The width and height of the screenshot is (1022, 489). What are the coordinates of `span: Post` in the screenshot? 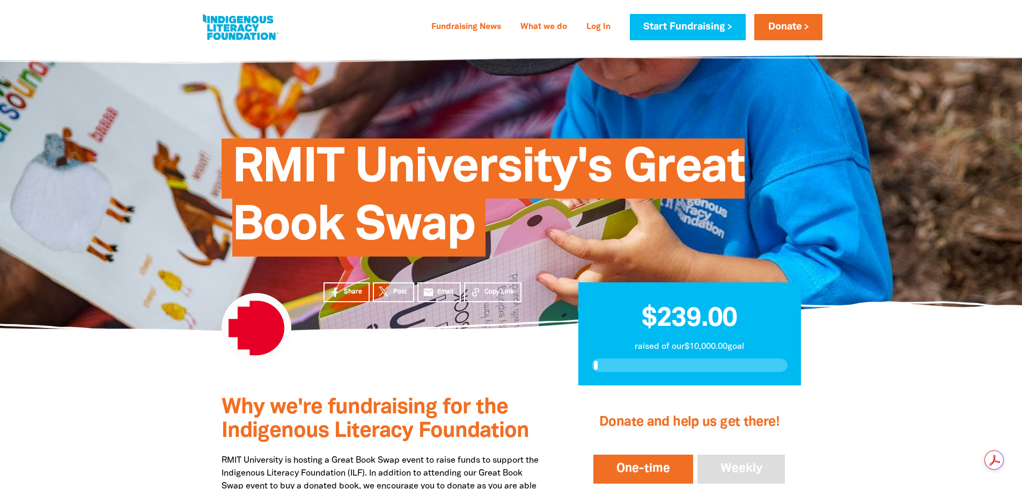 It's located at (400, 292).